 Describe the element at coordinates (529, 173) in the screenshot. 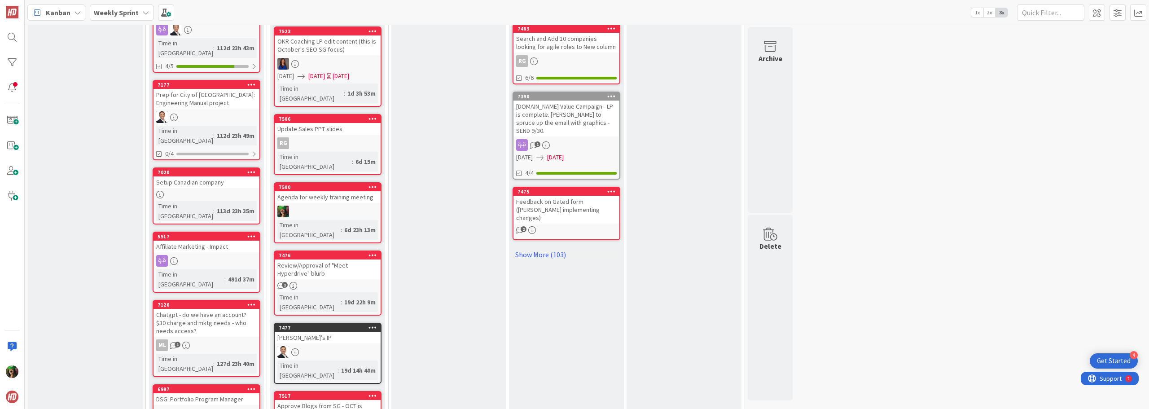

I see `span: 4/4` at that location.